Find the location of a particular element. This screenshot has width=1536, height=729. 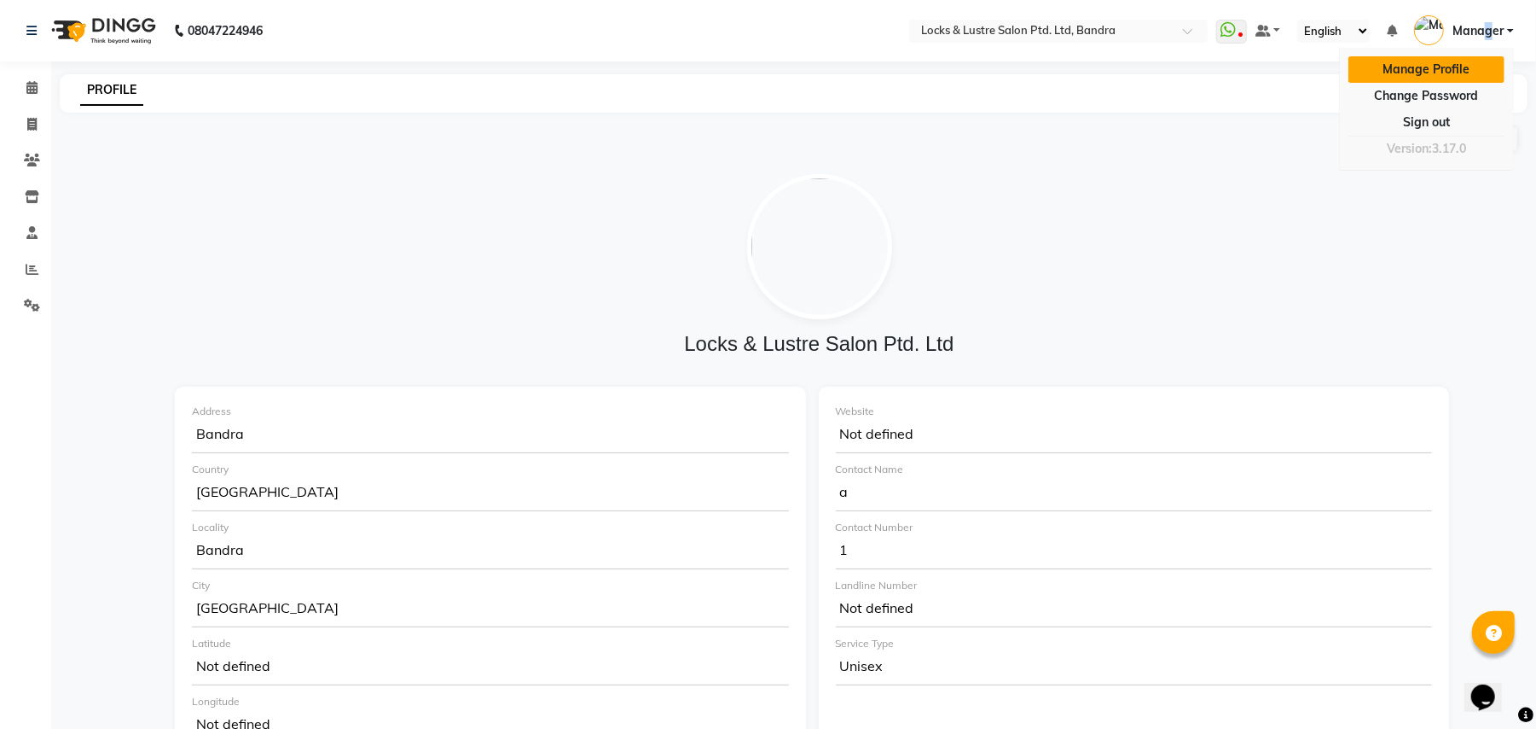

a: Change Password is located at coordinates (1426, 96).